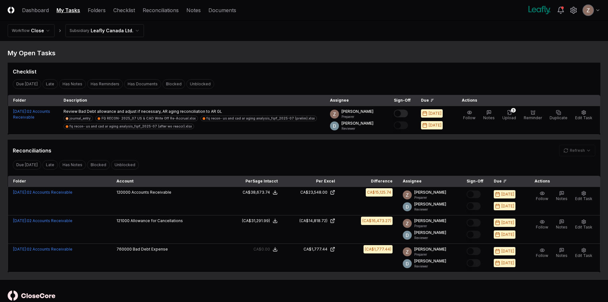 The width and height of the screenshot is (608, 302). Describe the element at coordinates (256, 192) in the screenshot. I see `div: CA$38,673.74` at that location.